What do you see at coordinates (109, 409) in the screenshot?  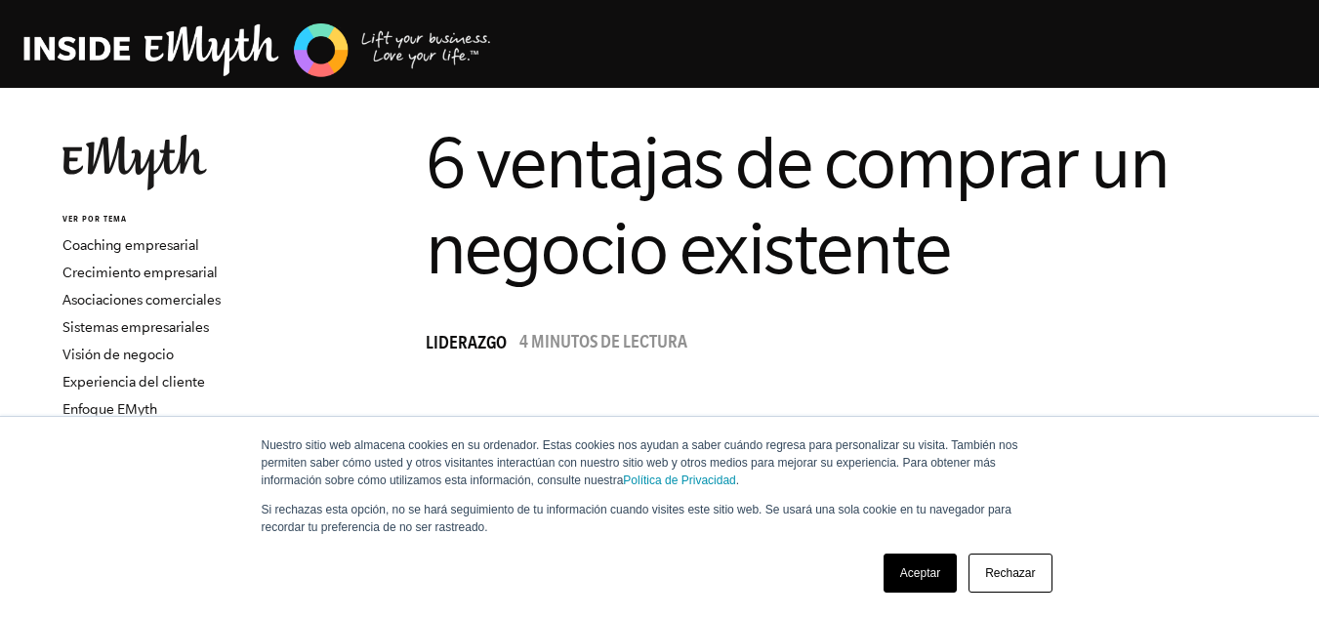 I see `font: Enfoque EMyth` at bounding box center [109, 409].